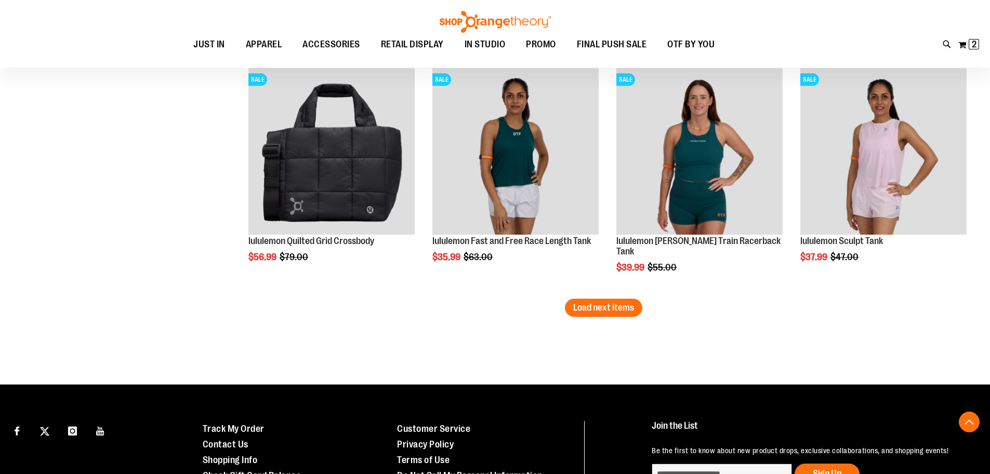  What do you see at coordinates (264, 44) in the screenshot?
I see `a: APPAREL` at bounding box center [264, 44].